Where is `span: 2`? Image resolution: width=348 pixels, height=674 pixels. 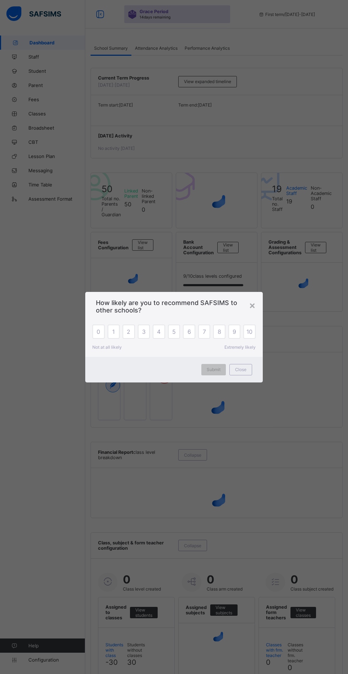
span: 2 is located at coordinates (129, 332).